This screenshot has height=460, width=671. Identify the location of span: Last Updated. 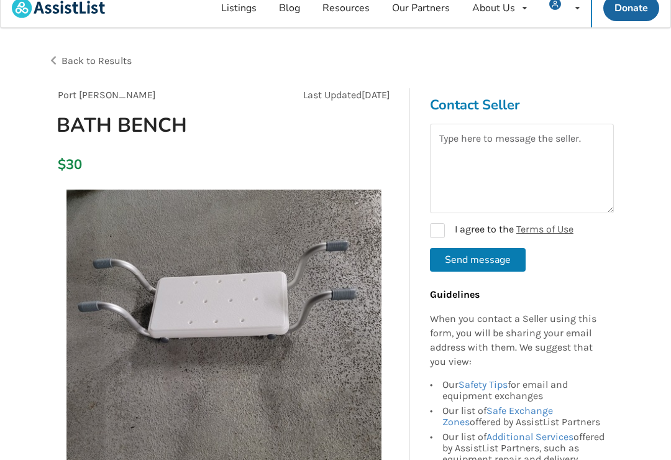
(332, 94).